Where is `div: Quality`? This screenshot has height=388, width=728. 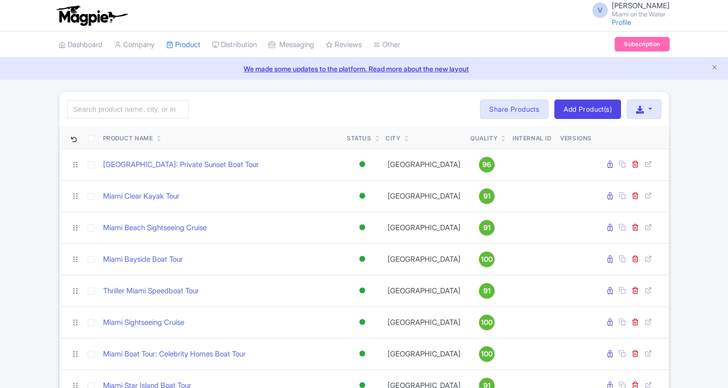
div: Quality is located at coordinates (484, 139).